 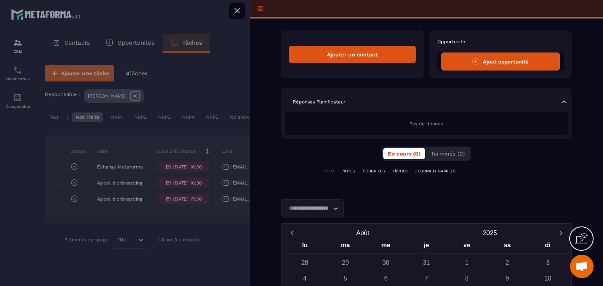 What do you see at coordinates (373, 171) in the screenshot?
I see `p: COURRIELS` at bounding box center [373, 171].